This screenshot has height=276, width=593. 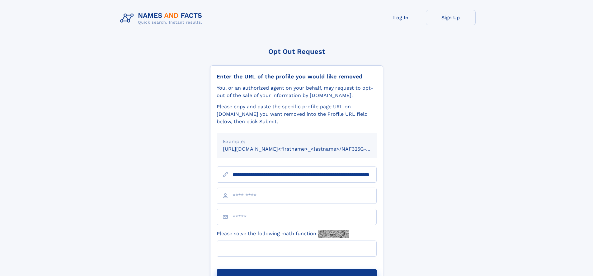 I want to click on div: Example:, so click(x=297, y=142).